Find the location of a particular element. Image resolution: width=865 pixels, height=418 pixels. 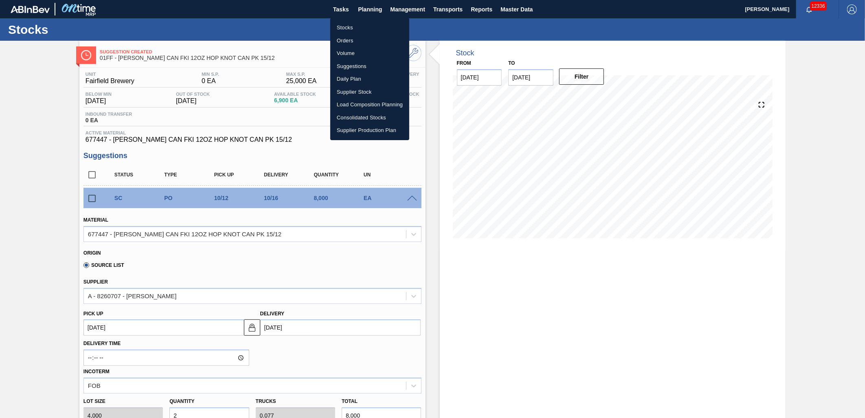

a: Volume is located at coordinates (370, 53).